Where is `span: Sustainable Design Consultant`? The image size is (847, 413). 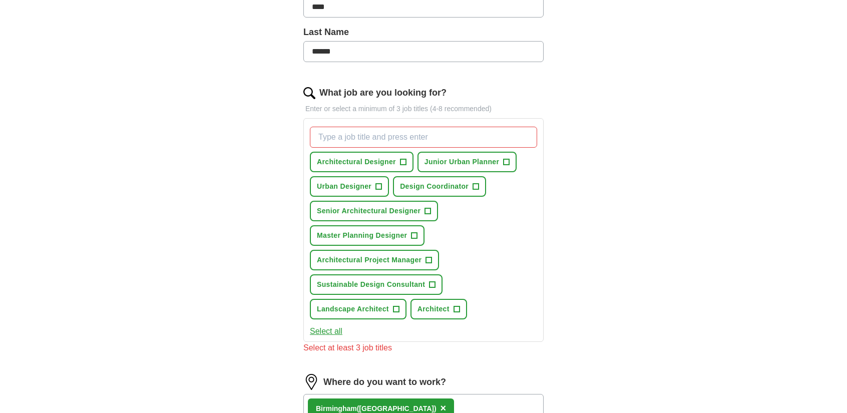
span: Sustainable Design Consultant is located at coordinates (371, 284).